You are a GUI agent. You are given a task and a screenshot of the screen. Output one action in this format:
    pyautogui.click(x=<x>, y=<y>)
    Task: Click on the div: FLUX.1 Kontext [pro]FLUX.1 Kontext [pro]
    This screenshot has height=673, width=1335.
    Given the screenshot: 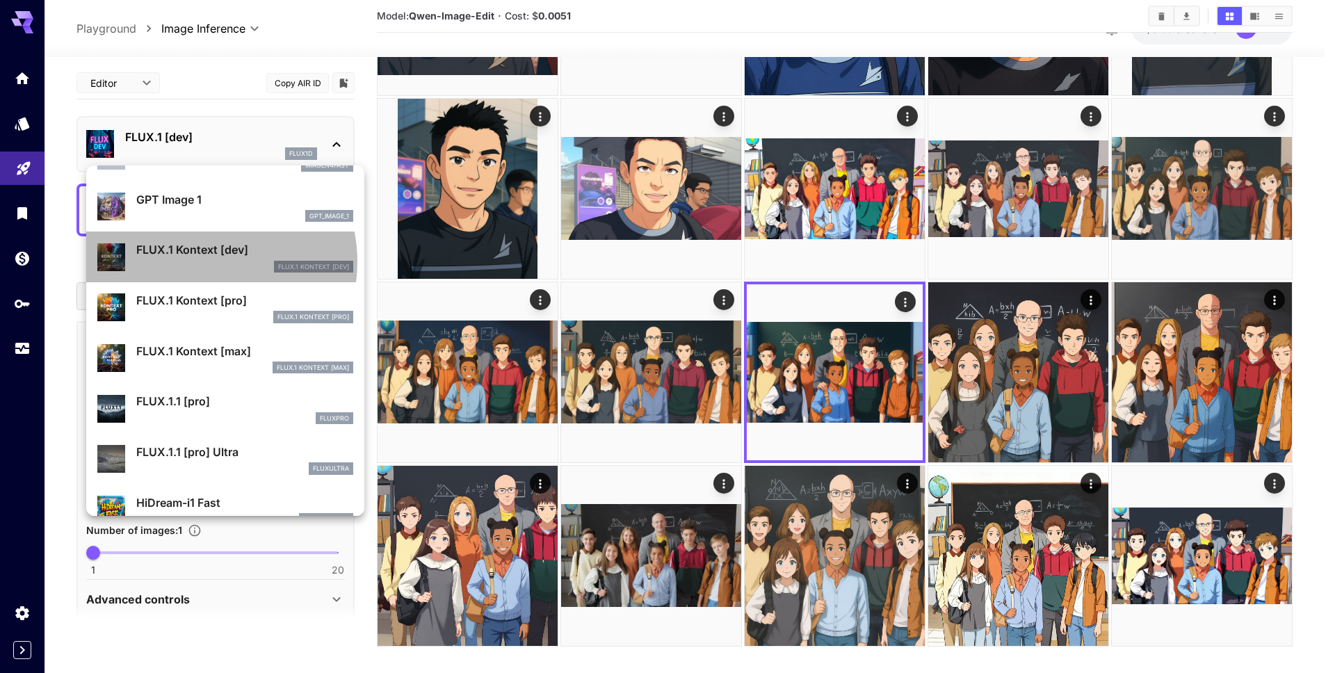 What is the action you would take?
    pyautogui.click(x=225, y=307)
    